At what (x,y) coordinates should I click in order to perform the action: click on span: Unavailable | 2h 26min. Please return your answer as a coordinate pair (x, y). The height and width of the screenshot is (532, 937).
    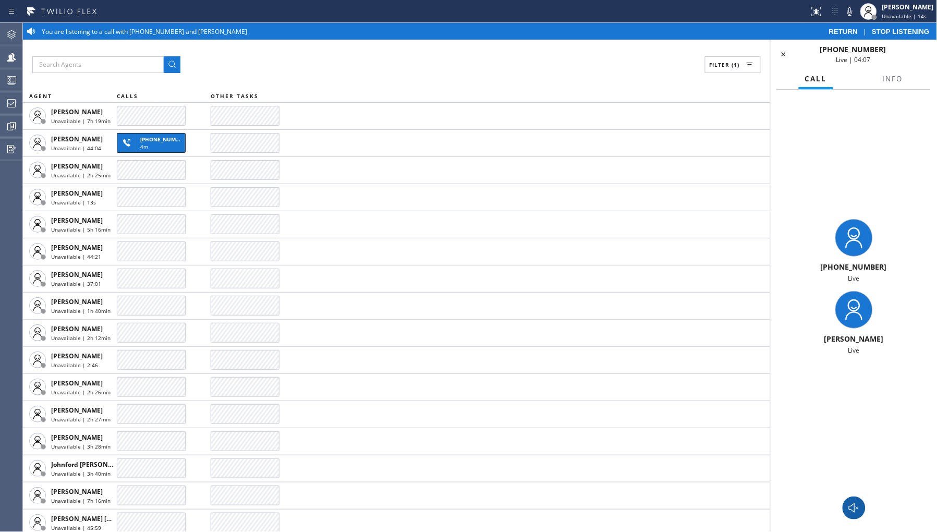
    Looking at the image, I should click on (81, 392).